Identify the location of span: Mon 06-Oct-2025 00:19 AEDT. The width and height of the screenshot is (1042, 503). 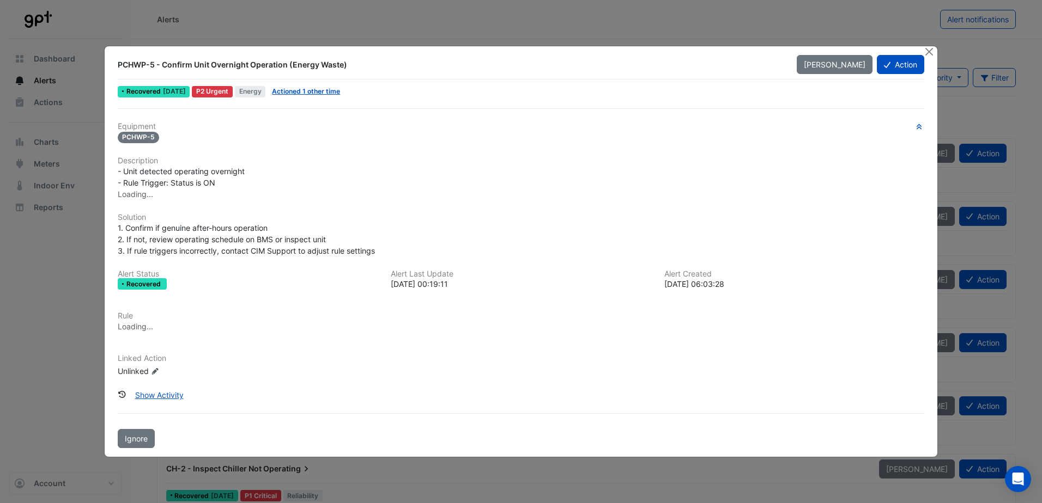
(174, 91).